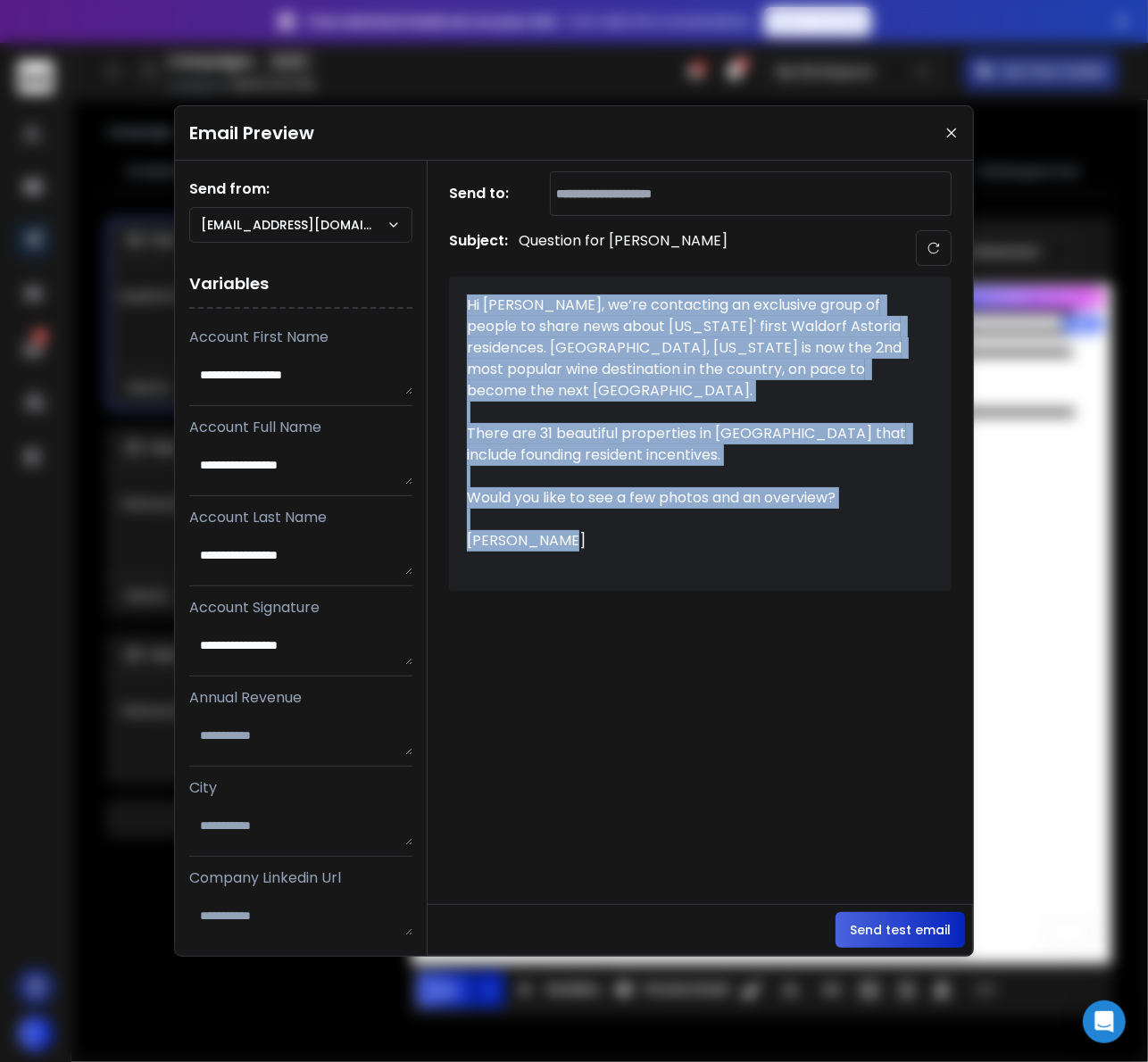 The width and height of the screenshot is (1148, 1062). What do you see at coordinates (301, 698) in the screenshot?
I see `p: Annual Revenue` at bounding box center [301, 698].